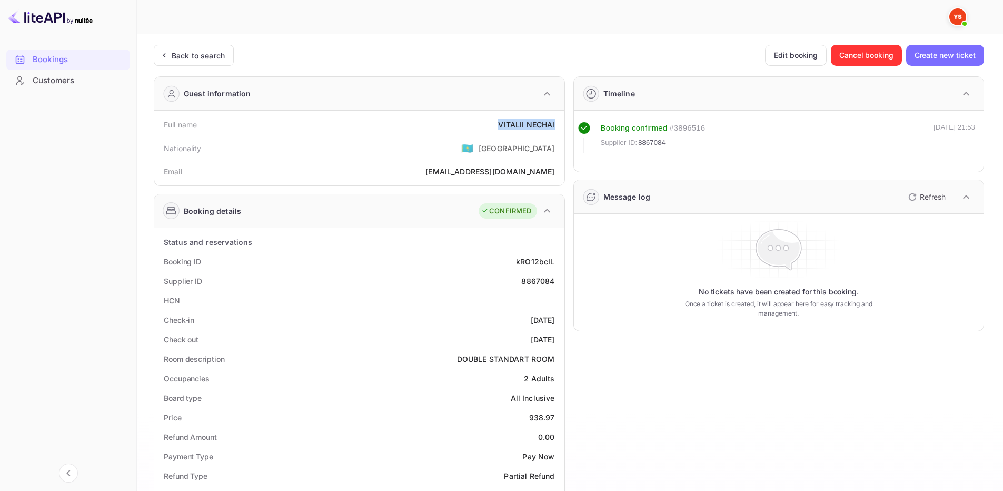 The height and width of the screenshot is (491, 1003). I want to click on img: Yandex Support, so click(958, 17).